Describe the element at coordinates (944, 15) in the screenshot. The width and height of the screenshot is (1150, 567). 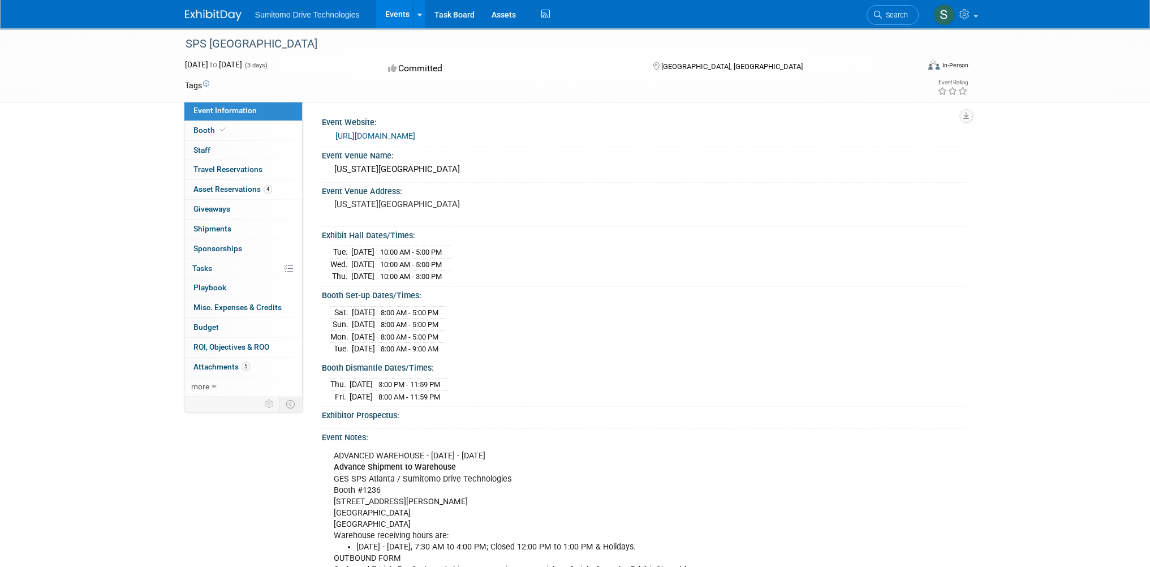
I see `img: Sharifa Macias` at that location.